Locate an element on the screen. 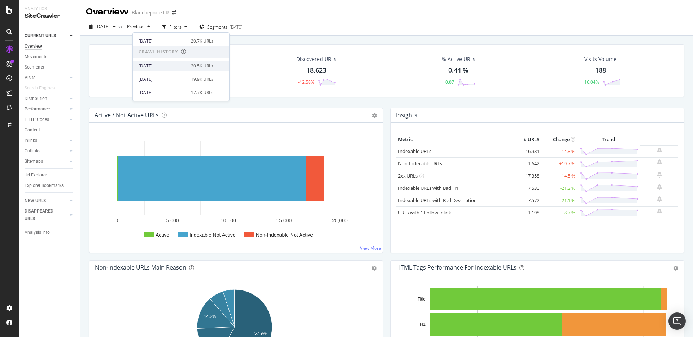 The image size is (693, 337). div: Distribution is located at coordinates (36, 98).